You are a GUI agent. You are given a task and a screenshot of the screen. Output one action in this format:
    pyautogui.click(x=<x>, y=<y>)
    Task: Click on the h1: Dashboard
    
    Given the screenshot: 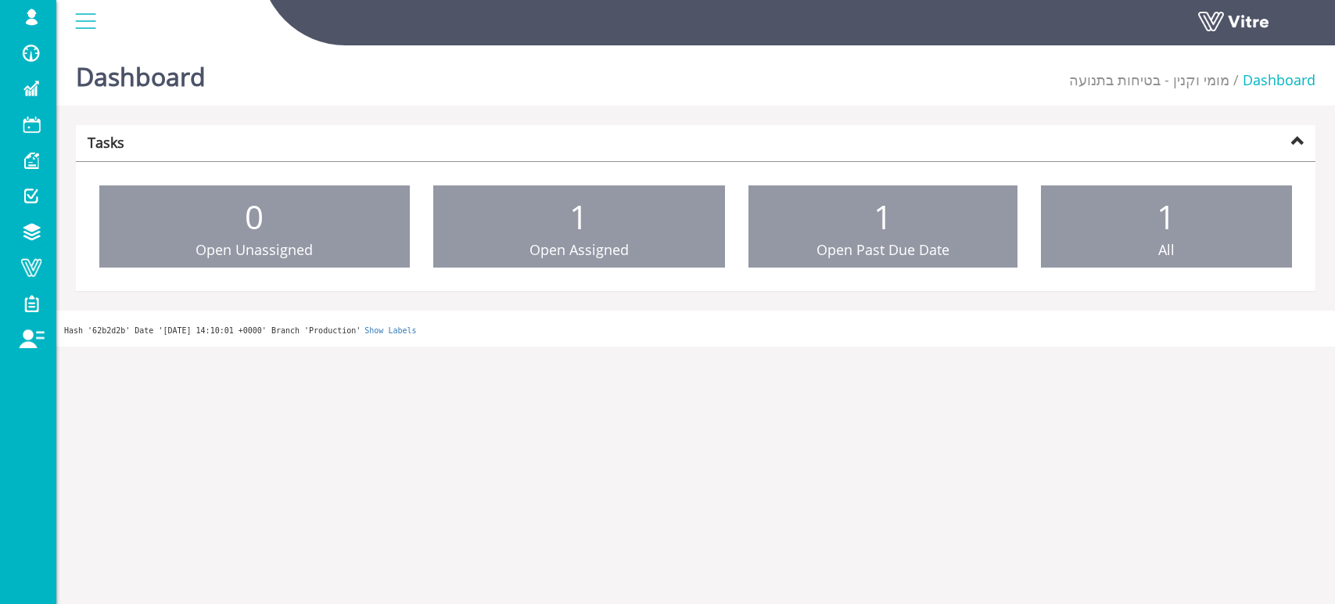 What is the action you would take?
    pyautogui.click(x=141, y=72)
    